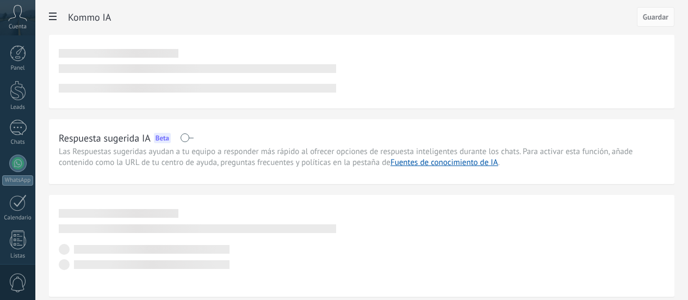 This screenshot has width=688, height=300. I want to click on div: Leads, so click(18, 107).